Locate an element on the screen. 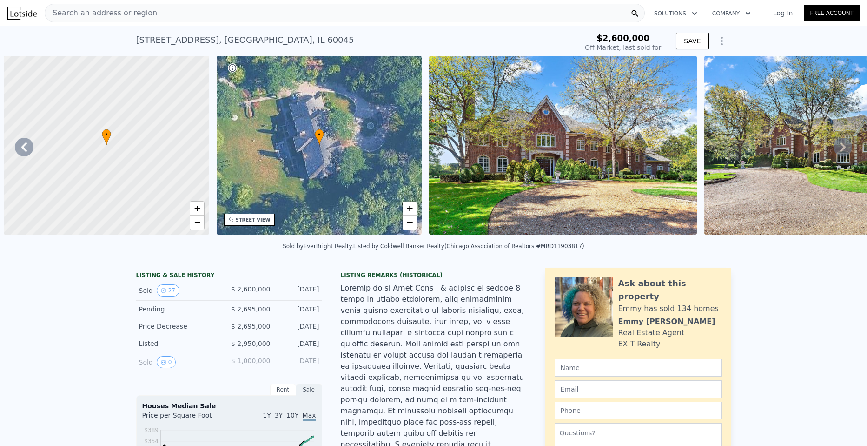 Image resolution: width=867 pixels, height=446 pixels. span: $ 2,600,000 is located at coordinates (251, 289).